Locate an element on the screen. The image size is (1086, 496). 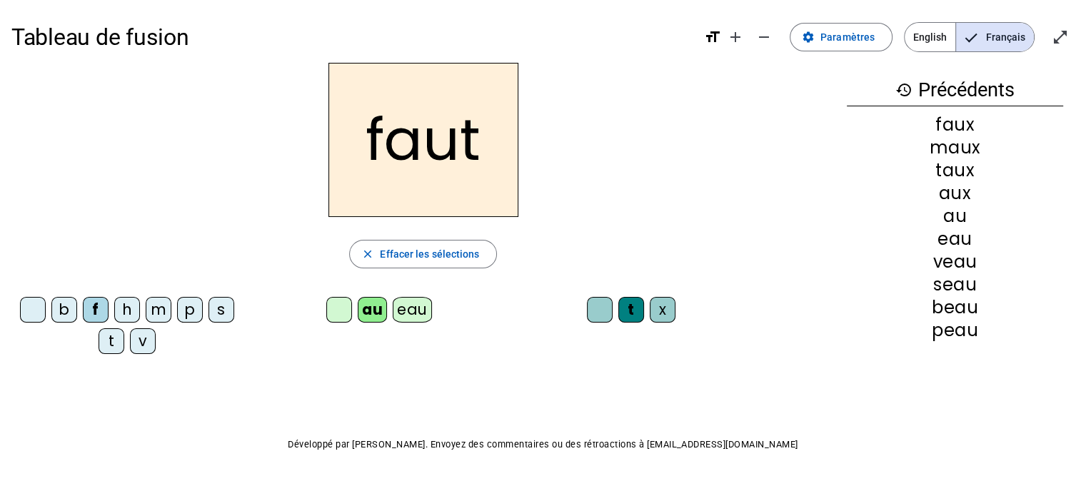
div: x is located at coordinates (663, 310).